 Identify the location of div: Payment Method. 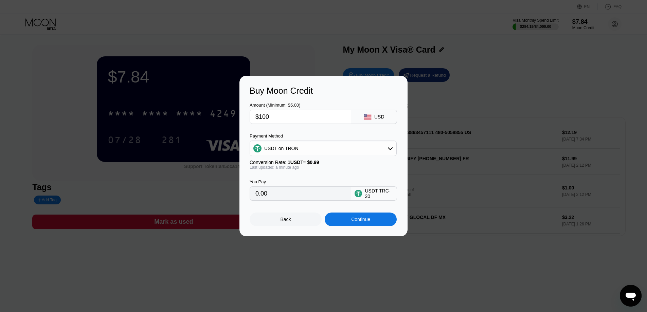
(323, 136).